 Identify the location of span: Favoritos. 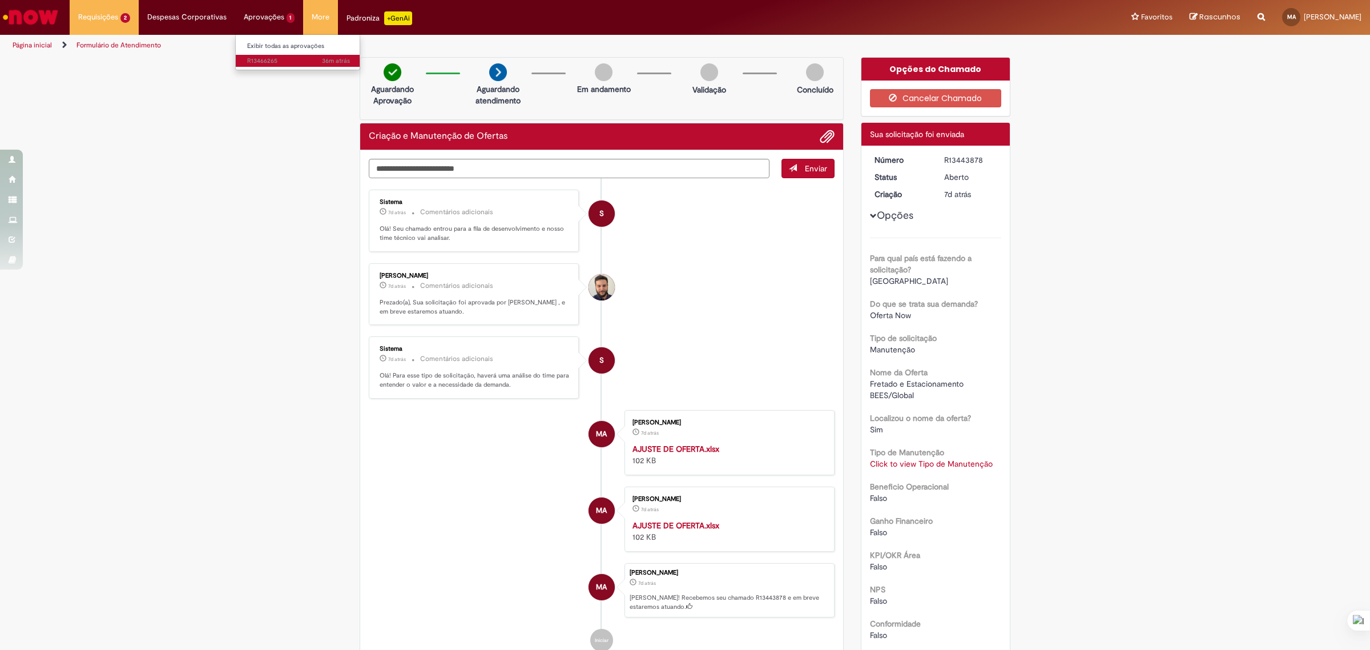
(1157, 17).